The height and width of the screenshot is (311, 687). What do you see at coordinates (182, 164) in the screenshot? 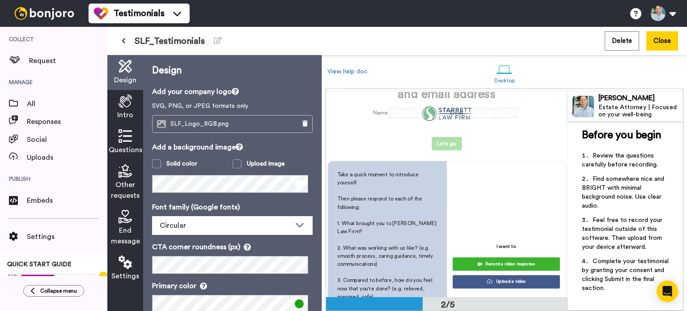
I see `div: Solid color` at bounding box center [182, 164].